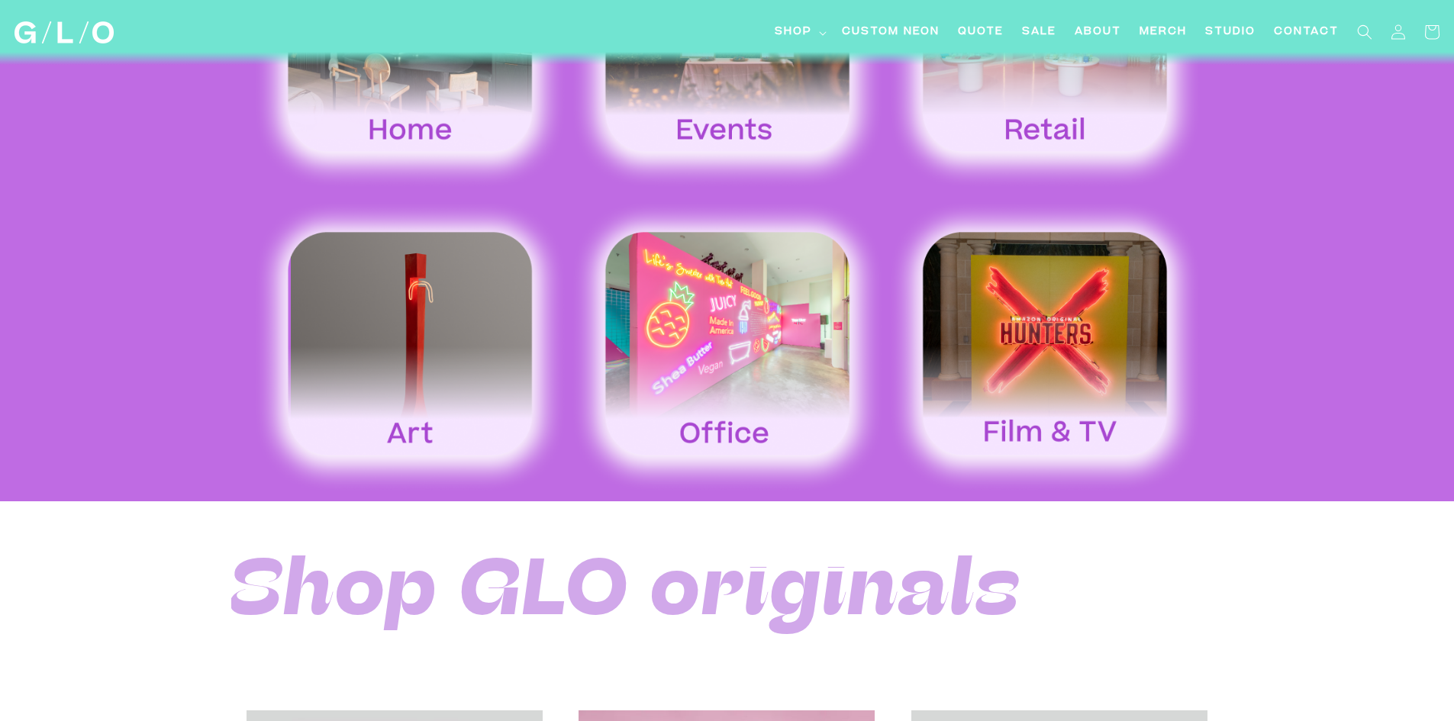 The height and width of the screenshot is (721, 1454). I want to click on span: Custom Neon, so click(891, 32).